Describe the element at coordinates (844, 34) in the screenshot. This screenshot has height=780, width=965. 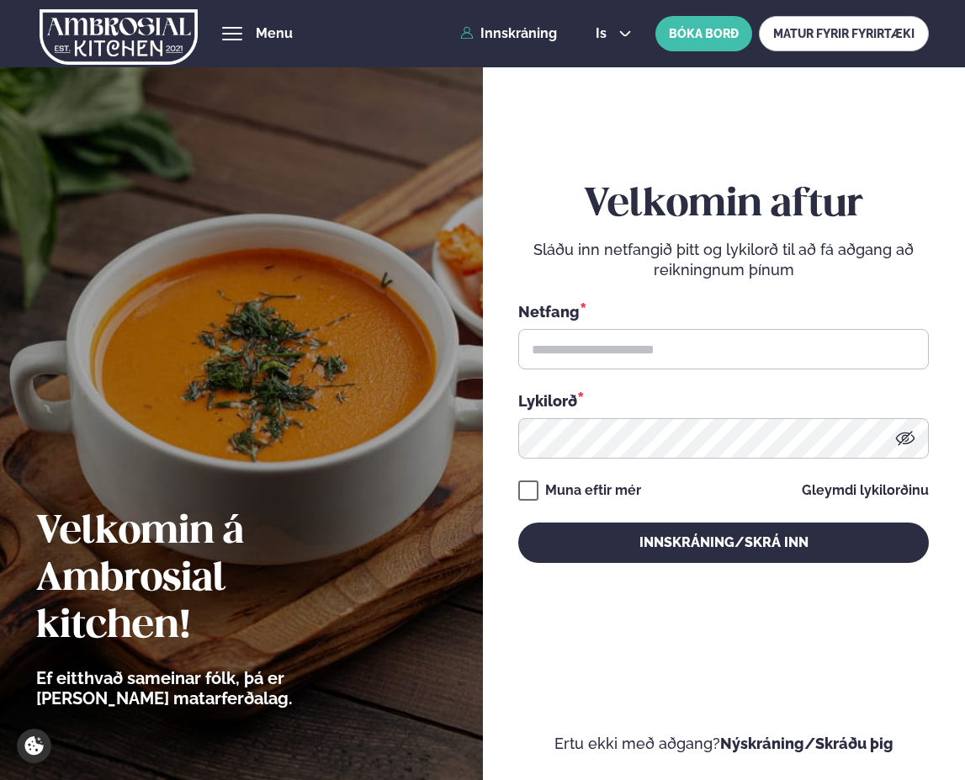
I see `a: MATUR FYRIR FYRIRTÆKI` at that location.